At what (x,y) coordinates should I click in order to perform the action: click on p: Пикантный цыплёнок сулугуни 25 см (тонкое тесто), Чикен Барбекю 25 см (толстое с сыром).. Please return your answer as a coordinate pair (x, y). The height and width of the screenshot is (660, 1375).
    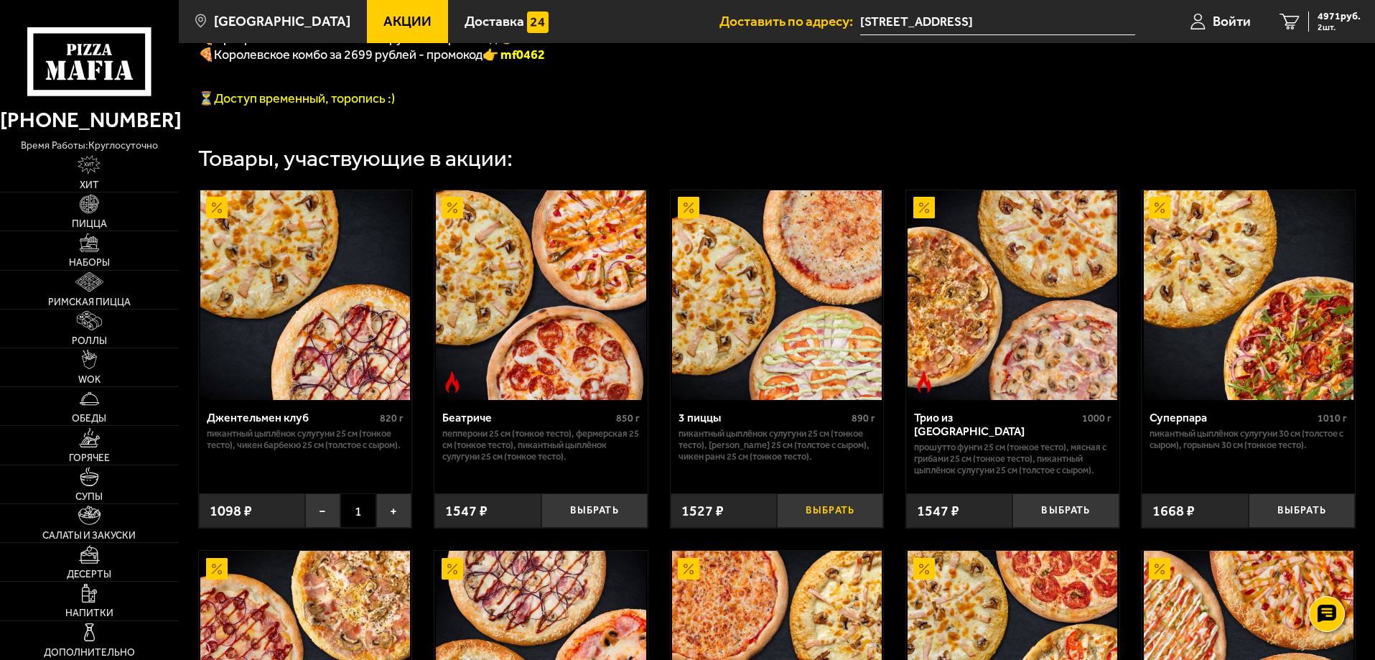
    Looking at the image, I should click on (305, 439).